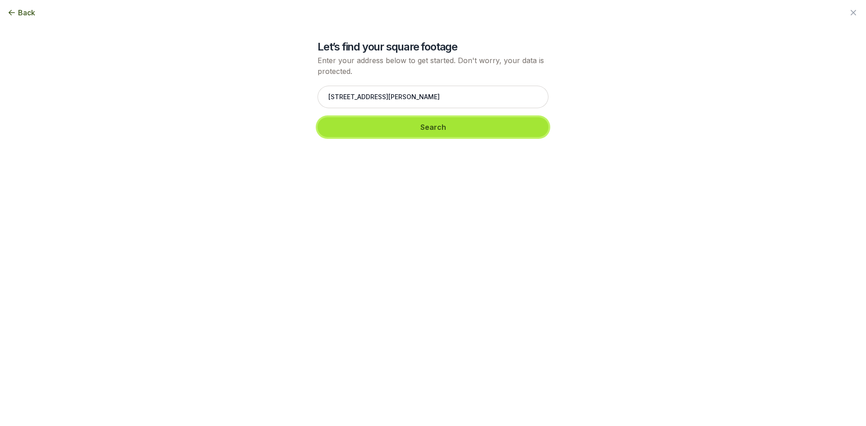 Image resolution: width=866 pixels, height=426 pixels. I want to click on h2: Let’s find your square footage, so click(433, 47).